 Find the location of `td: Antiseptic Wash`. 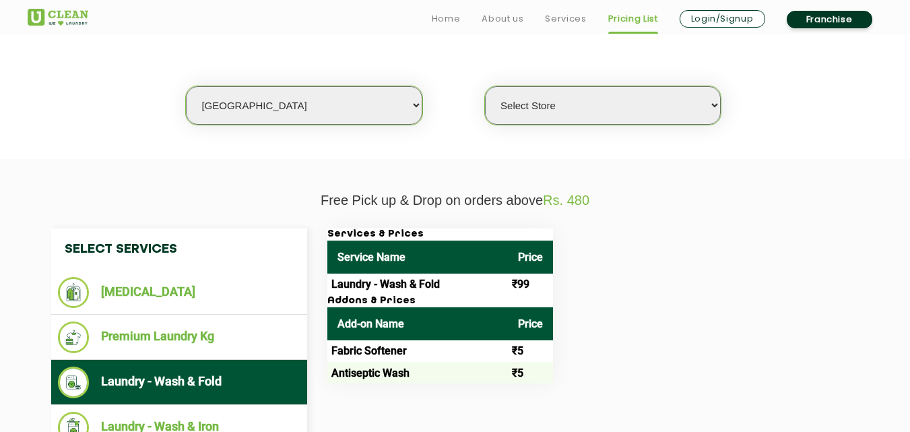

td: Antiseptic Wash is located at coordinates (417, 372).